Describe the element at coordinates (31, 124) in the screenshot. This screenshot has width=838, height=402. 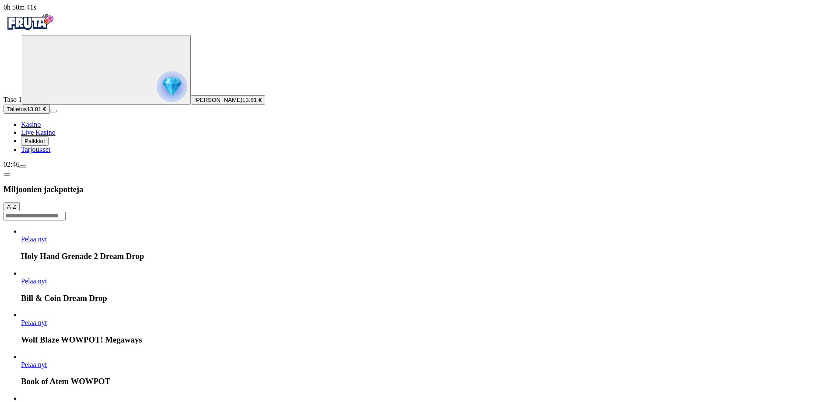
I see `span: Kasino` at that location.